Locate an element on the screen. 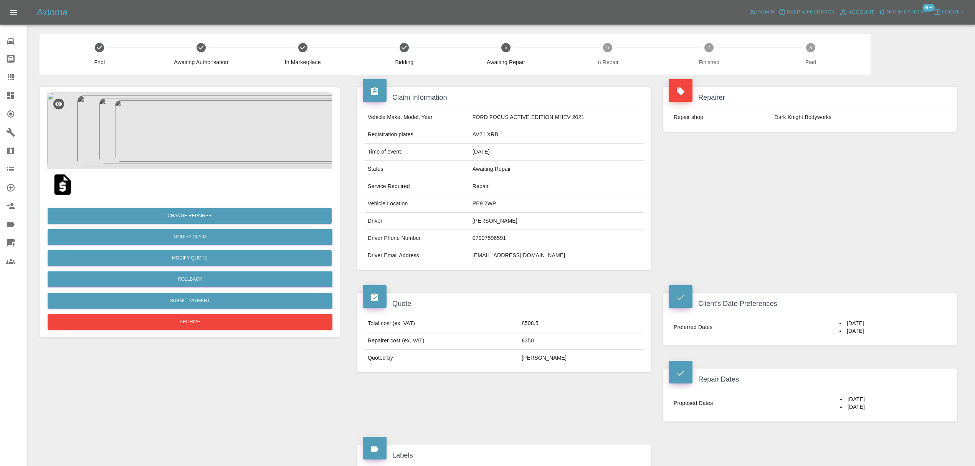 This screenshot has width=975, height=466. button: Change Repairer is located at coordinates (190, 216).